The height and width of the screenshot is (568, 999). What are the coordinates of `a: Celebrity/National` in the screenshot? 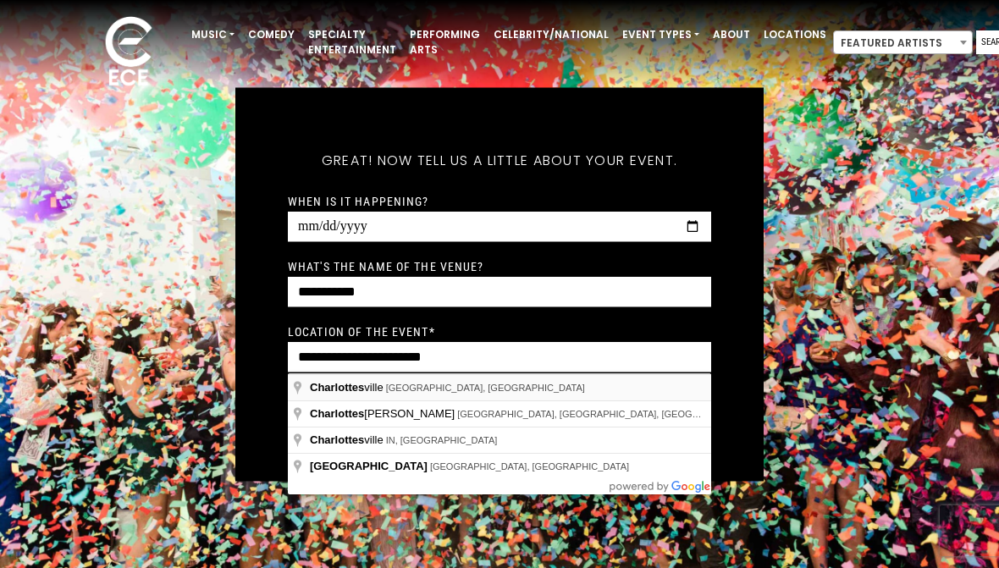 It's located at (551, 35).